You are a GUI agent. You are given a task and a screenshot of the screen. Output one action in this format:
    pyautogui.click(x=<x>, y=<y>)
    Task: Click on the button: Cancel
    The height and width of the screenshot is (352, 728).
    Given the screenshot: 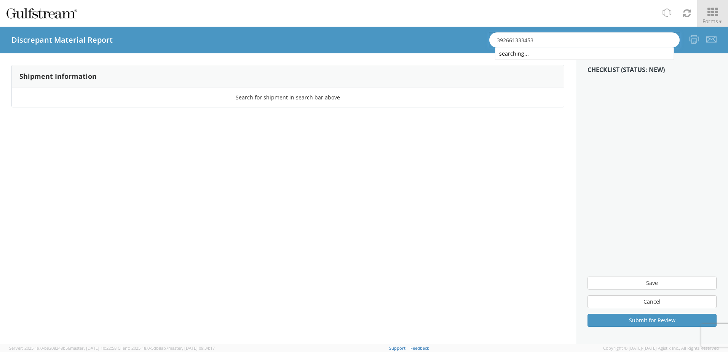 What is the action you would take?
    pyautogui.click(x=652, y=302)
    